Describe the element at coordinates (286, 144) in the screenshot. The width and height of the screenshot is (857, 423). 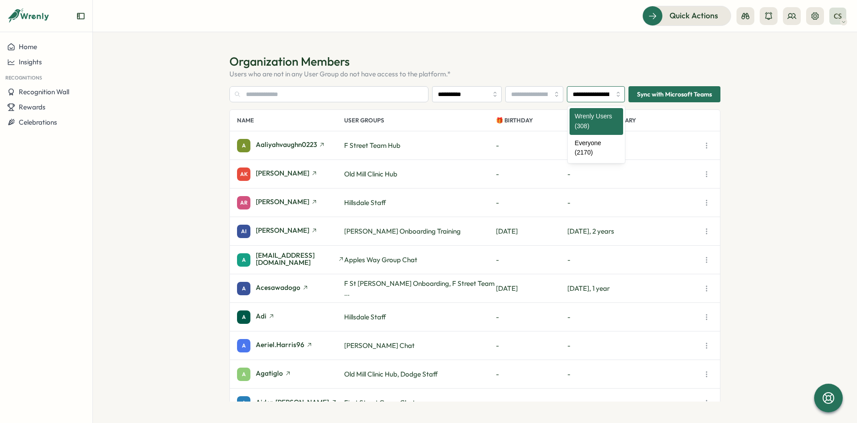
I see `span: aaliyahvaughn0223` at that location.